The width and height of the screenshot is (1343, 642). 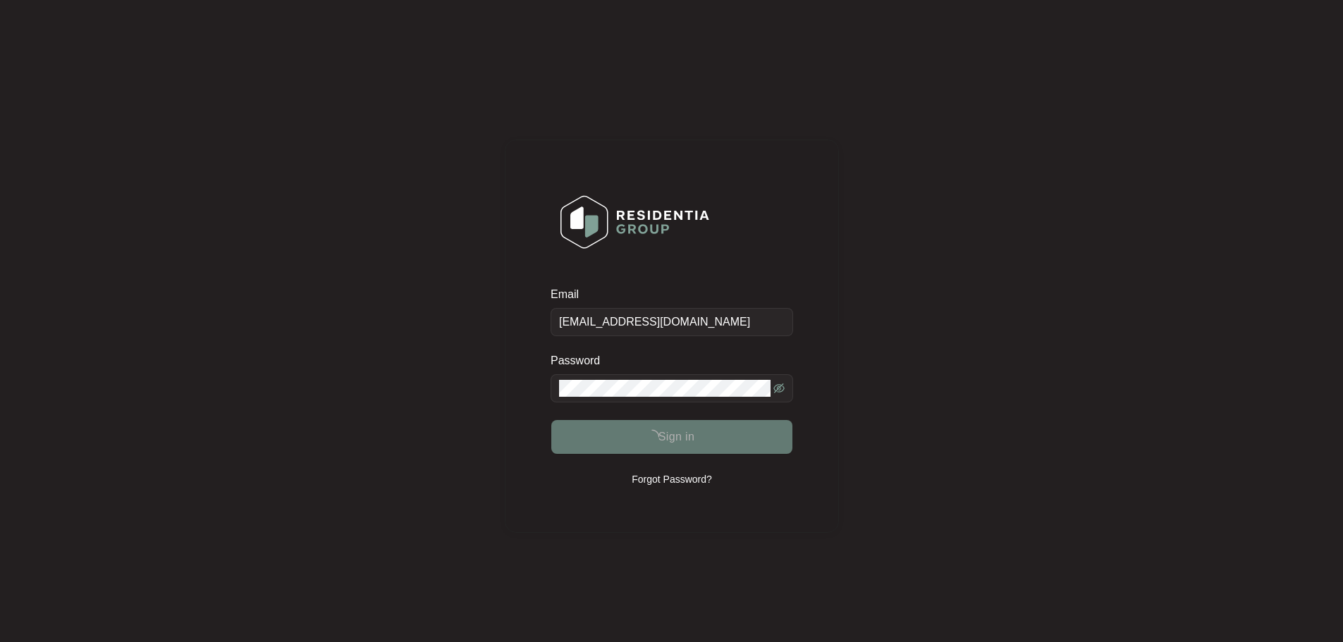 What do you see at coordinates (665, 388) in the screenshot?
I see `input: Password` at bounding box center [665, 388].